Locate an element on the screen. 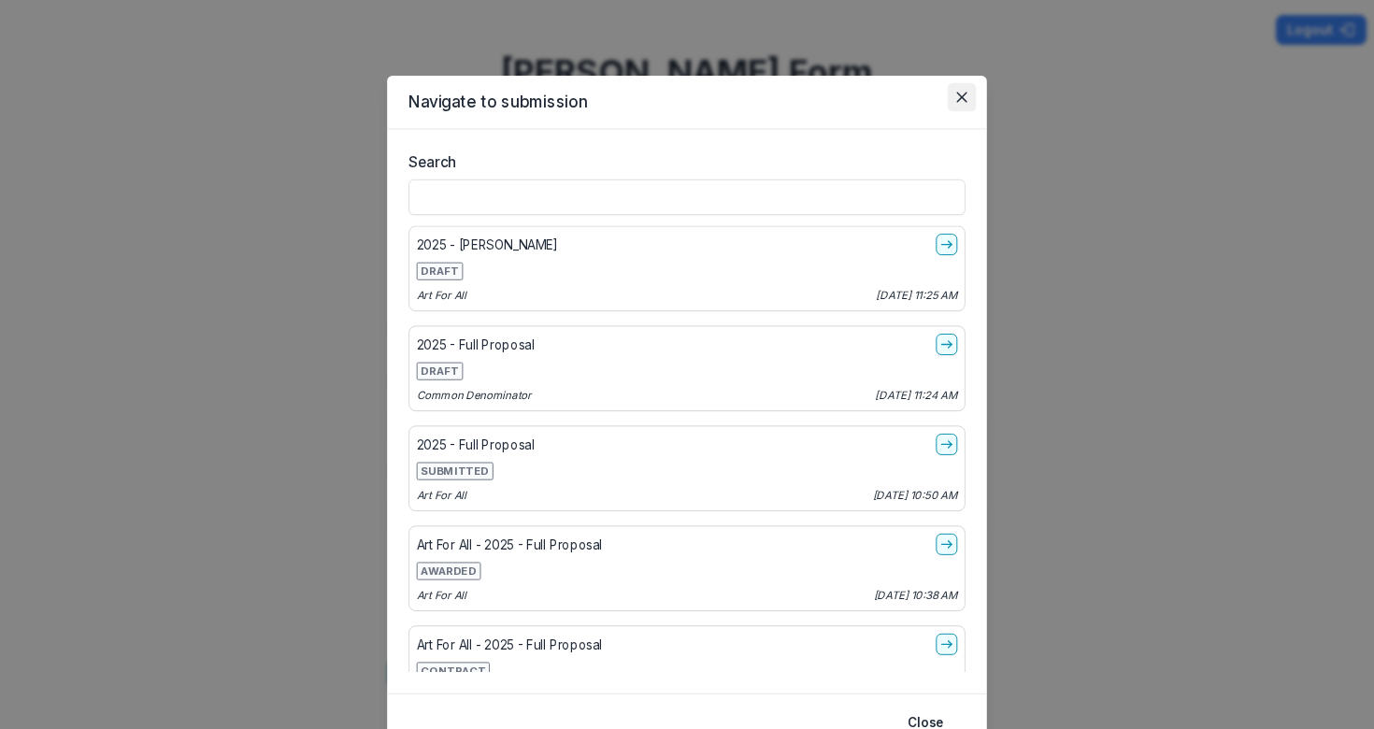 The image size is (1374, 729). button: Close is located at coordinates (962, 97).